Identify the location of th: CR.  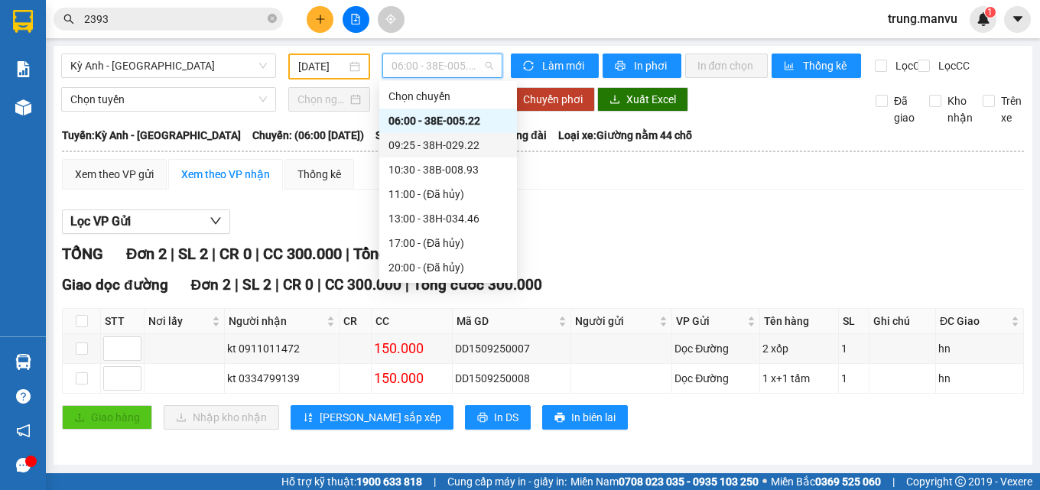
(356, 321).